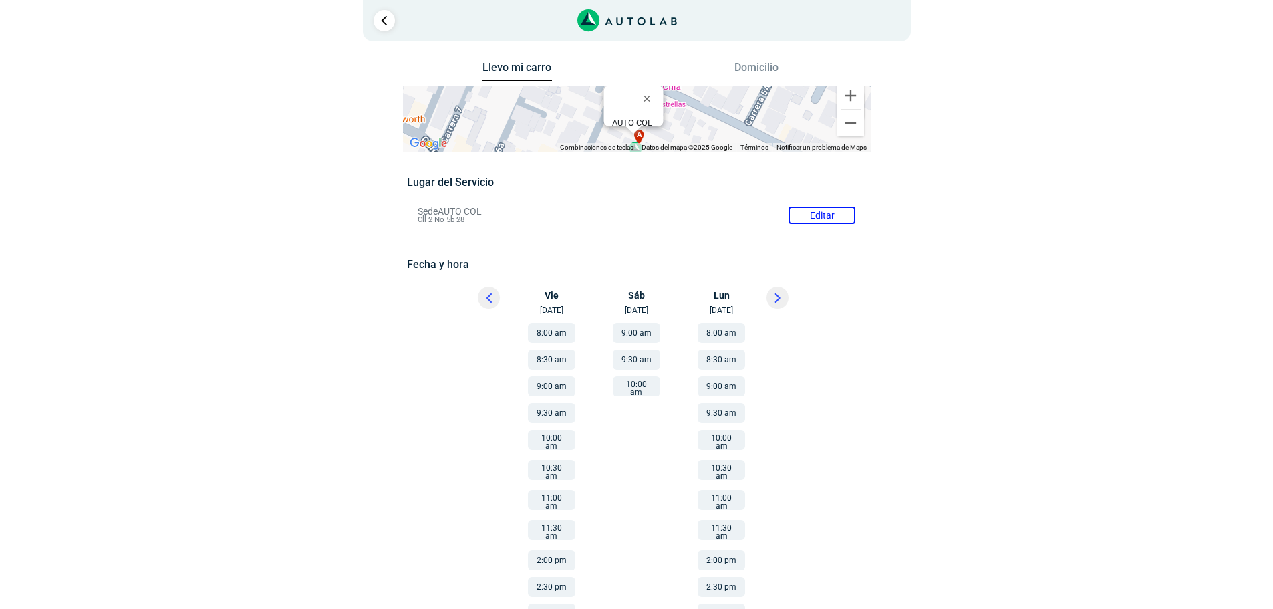 The height and width of the screenshot is (609, 1273). Describe the element at coordinates (636, 182) in the screenshot. I see `h5: Lugar del Servicio` at that location.